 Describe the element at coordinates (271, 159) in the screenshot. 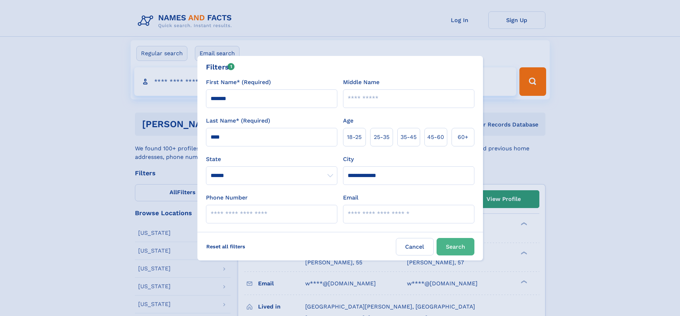

I see `label: State` at that location.